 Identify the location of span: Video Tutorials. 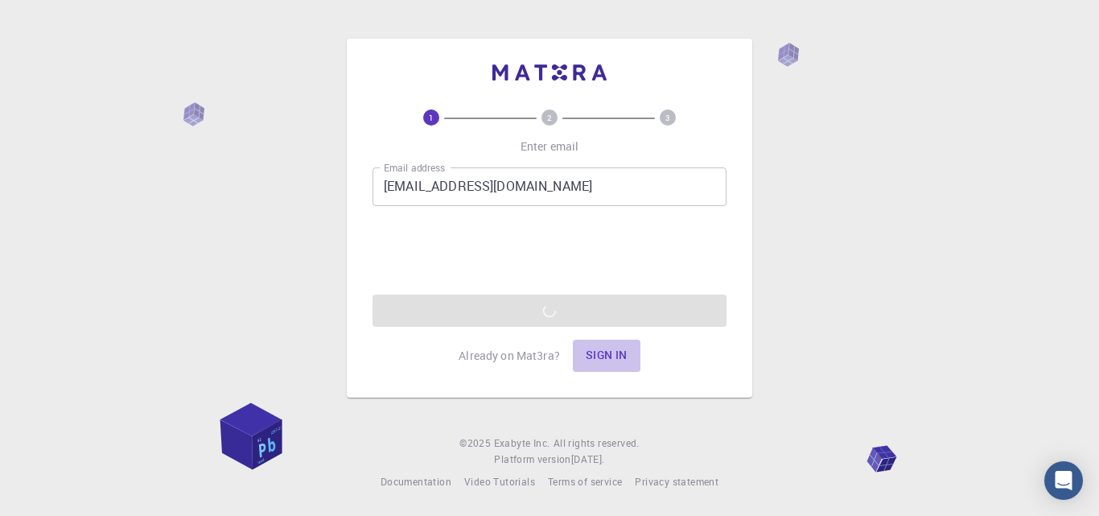
(500, 481).